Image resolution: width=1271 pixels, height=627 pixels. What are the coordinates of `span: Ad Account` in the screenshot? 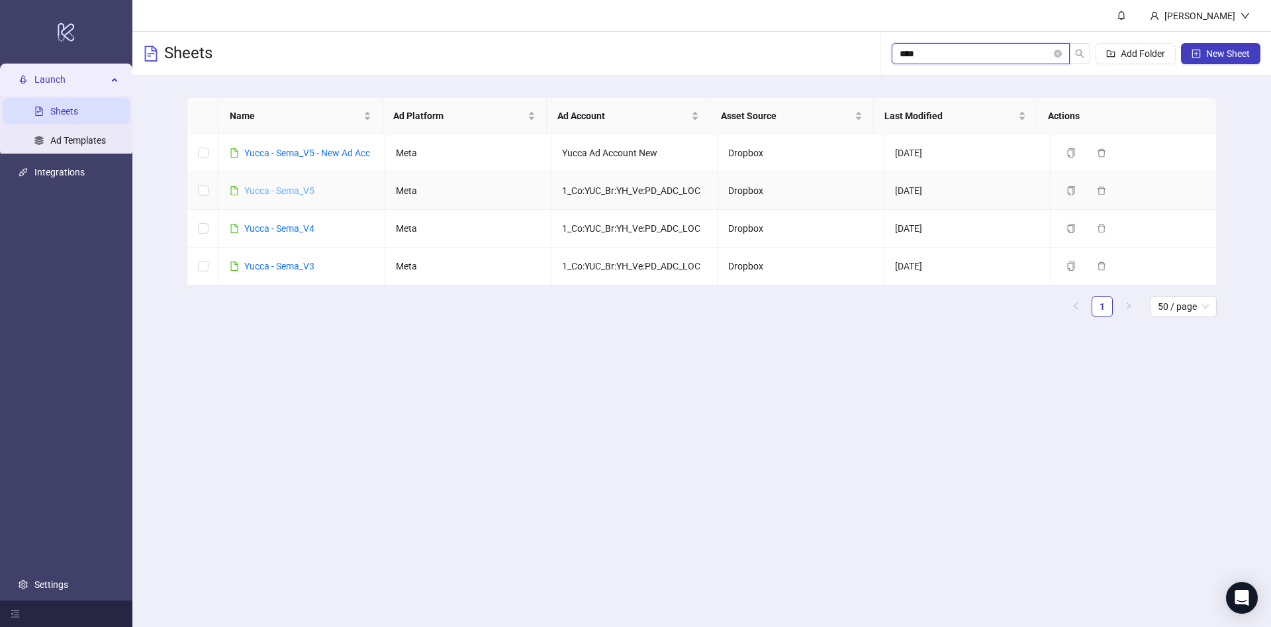 It's located at (623, 116).